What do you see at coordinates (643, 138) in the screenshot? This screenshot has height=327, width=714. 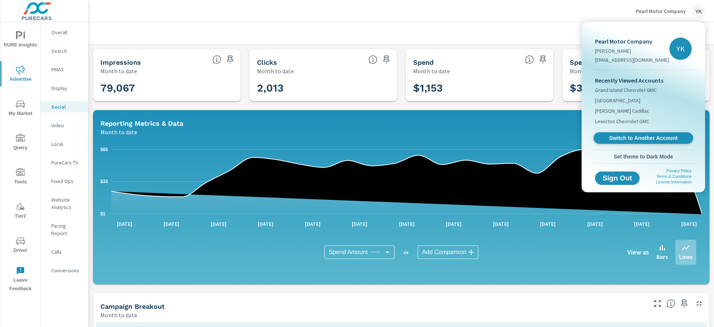 I see `a: Switch to Another Account` at bounding box center [643, 138].